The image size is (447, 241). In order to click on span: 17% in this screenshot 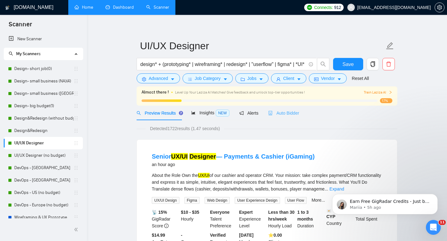, I will do `click(386, 101)`.